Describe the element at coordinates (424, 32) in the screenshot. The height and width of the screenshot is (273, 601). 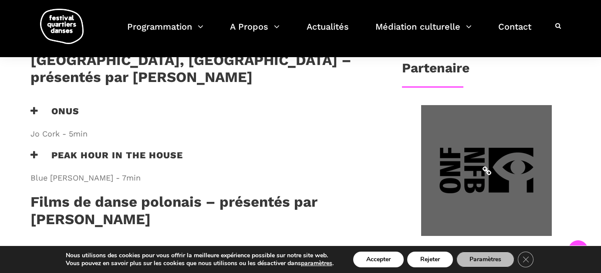
I see `a: Médiation culturelle` at that location.